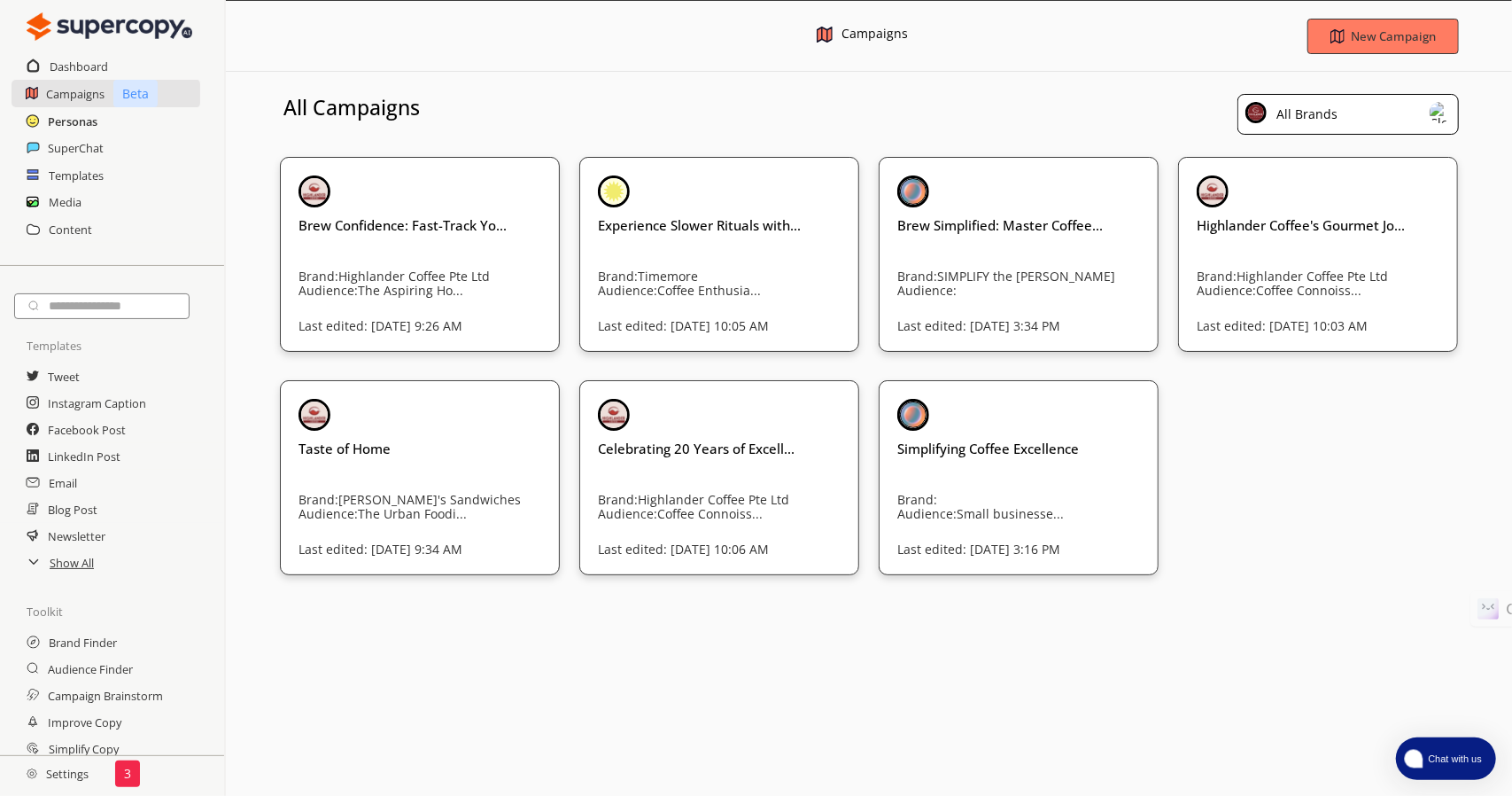  Describe the element at coordinates (1453, 758) in the screenshot. I see `span: Chat with us` at that location.